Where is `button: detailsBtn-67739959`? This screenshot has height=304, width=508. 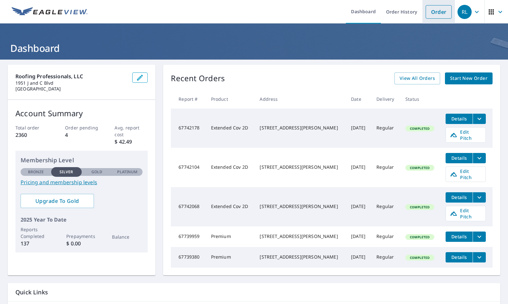 button: detailsBtn-67739959 is located at coordinates (459, 237).